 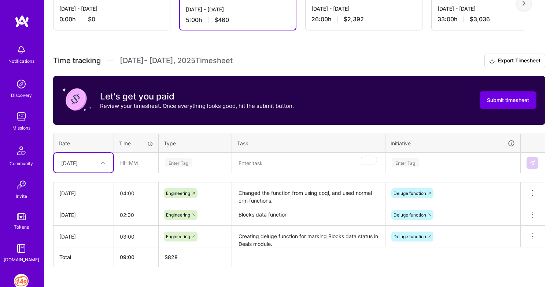 What do you see at coordinates (309, 193) in the screenshot?
I see `textarea: Changed the function from using coql, and used normal crm functions.` at bounding box center [309, 193].